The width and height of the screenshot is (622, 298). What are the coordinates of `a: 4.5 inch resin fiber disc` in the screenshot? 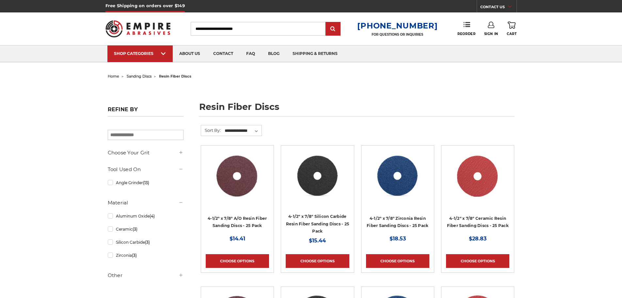 It's located at (238, 182).